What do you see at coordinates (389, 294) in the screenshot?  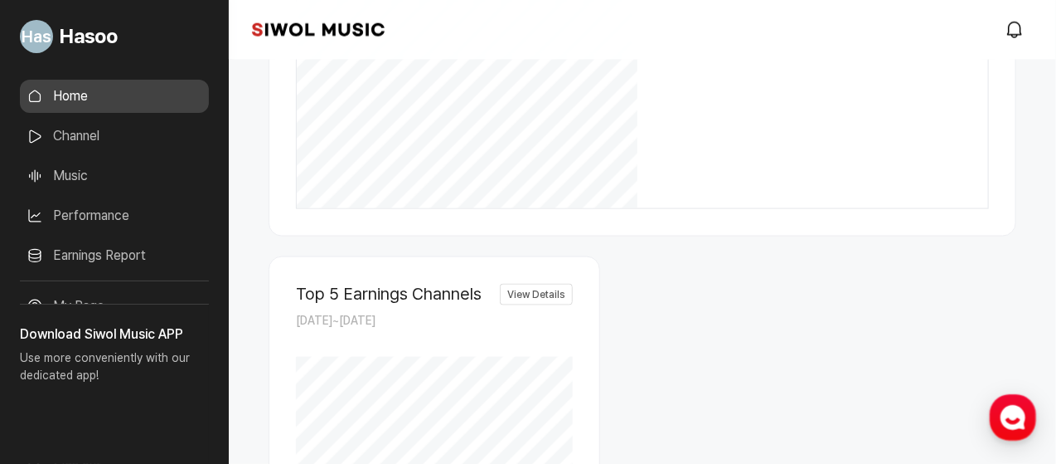 I see `h2: Top 5 Earnings Channels` at bounding box center [389, 294].